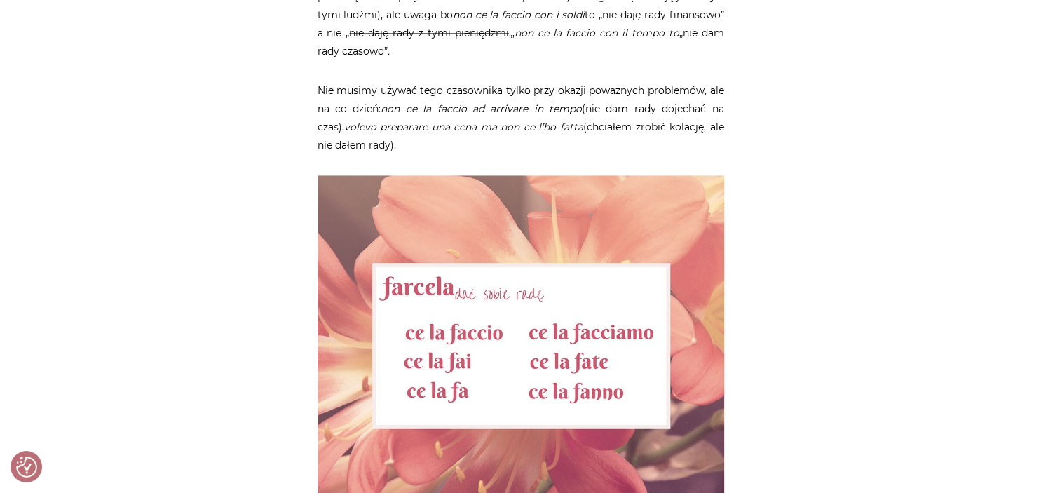  I want to click on em: non ce la faccio con i soldi, so click(519, 15).